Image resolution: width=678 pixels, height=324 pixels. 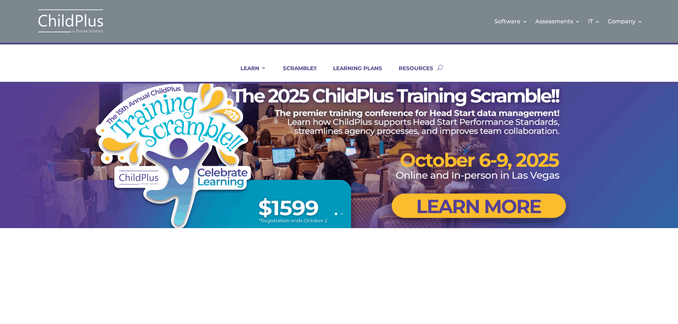 I want to click on a: RESOURCES, so click(x=411, y=73).